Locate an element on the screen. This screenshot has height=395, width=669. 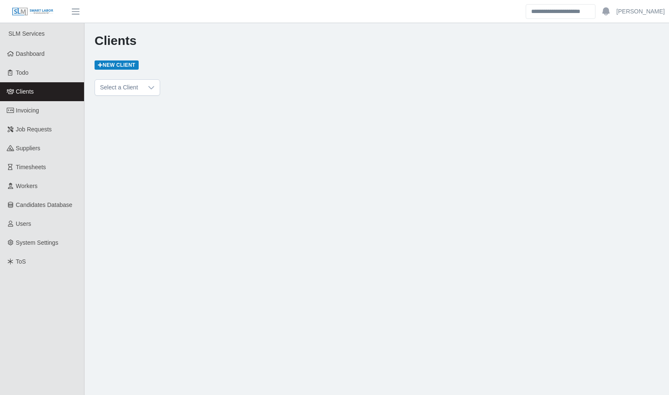
span: System Settings is located at coordinates (37, 243).